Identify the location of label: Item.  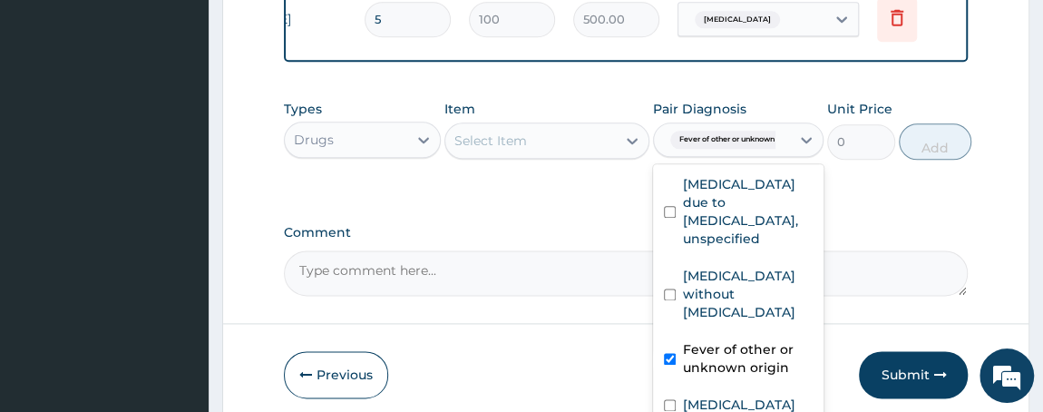
(460, 109).